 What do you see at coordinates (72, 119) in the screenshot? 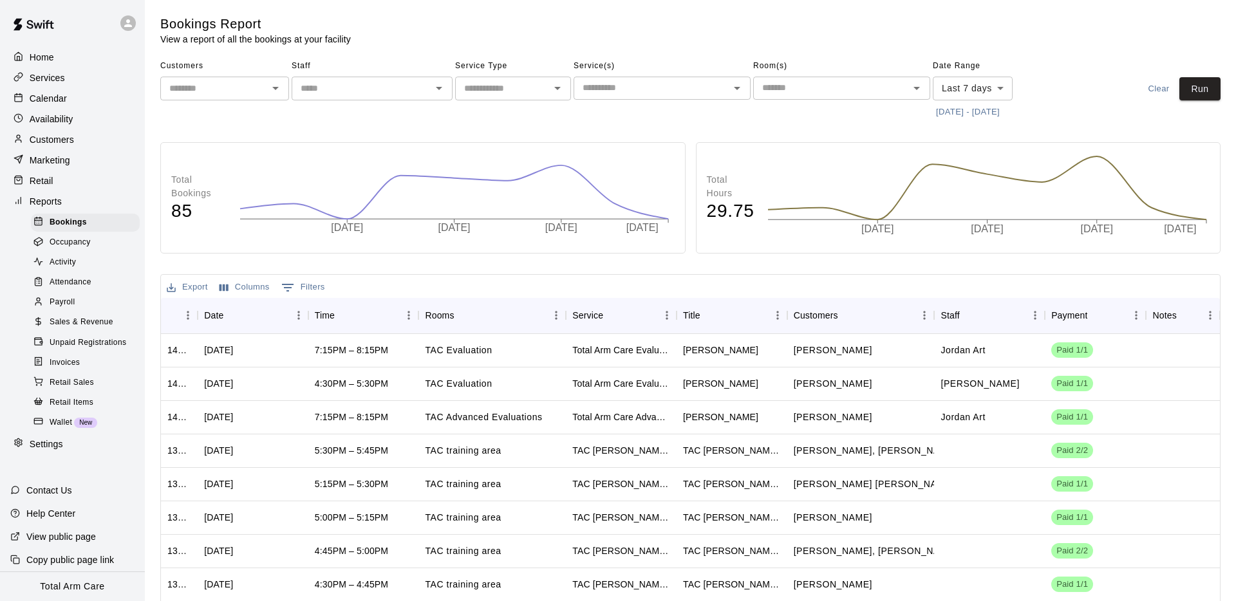
I see `div: Availability` at bounding box center [72, 119].